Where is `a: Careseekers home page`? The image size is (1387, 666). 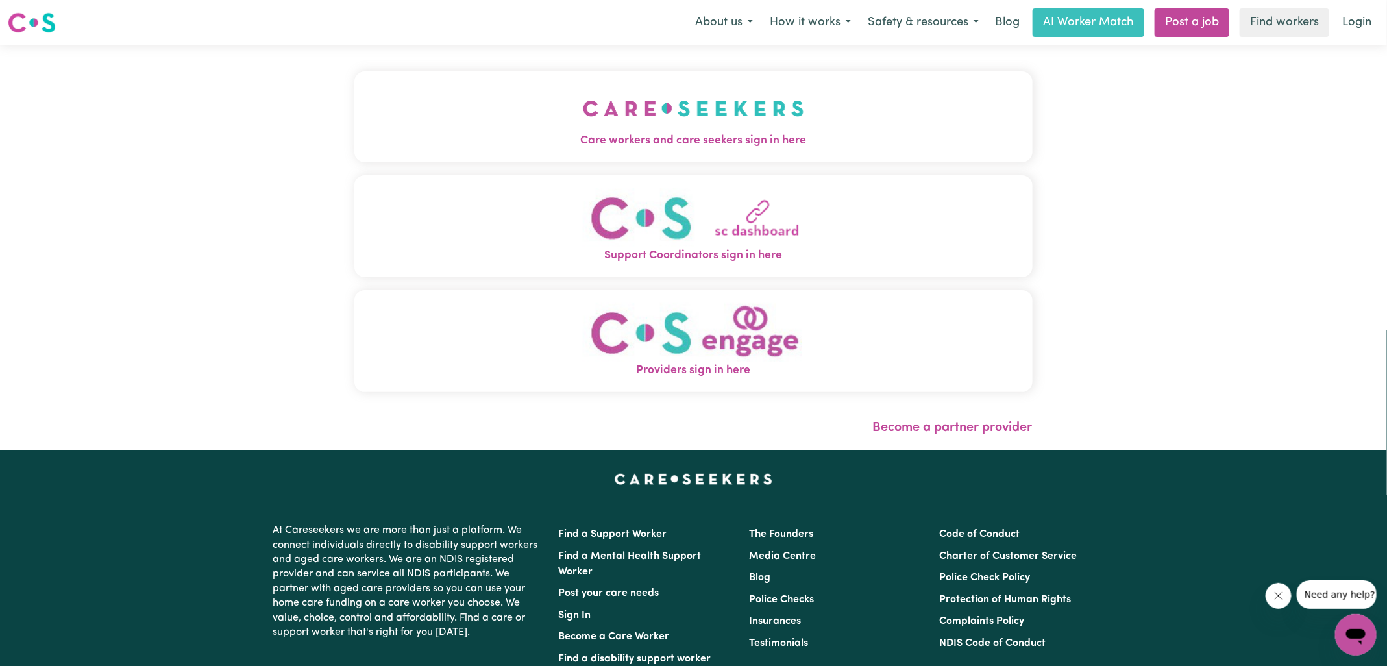 a: Careseekers home page is located at coordinates (693, 479).